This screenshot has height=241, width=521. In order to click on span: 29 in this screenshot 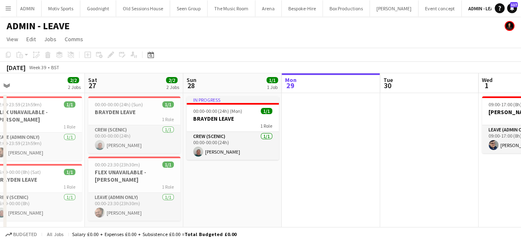, I will do `click(290, 85)`.